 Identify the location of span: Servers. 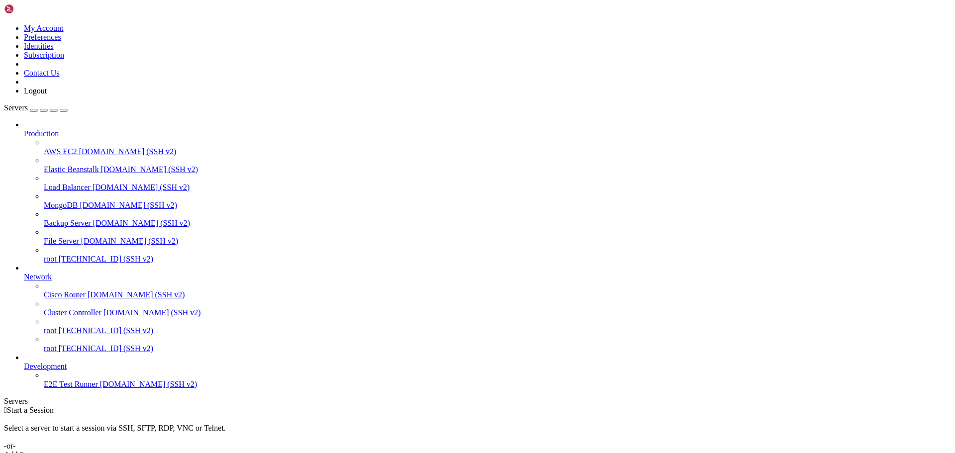
(16, 107).